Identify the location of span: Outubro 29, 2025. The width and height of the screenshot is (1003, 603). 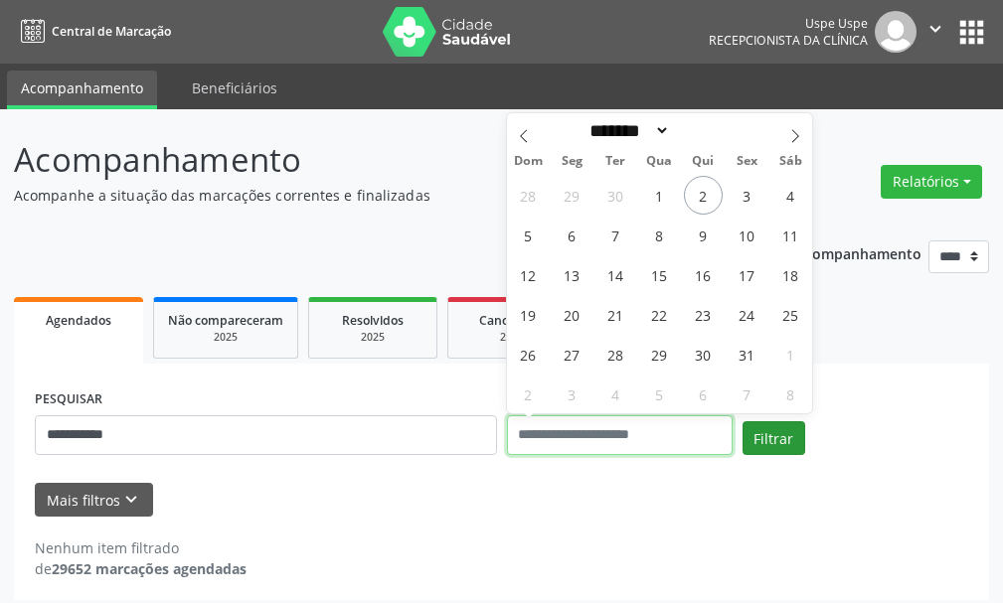
(659, 354).